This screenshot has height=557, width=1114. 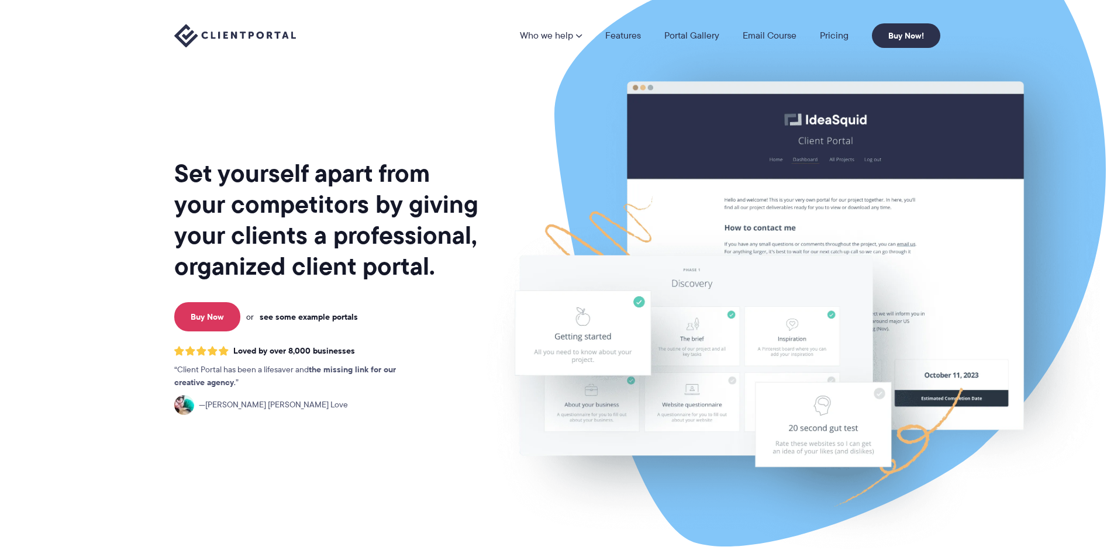 What do you see at coordinates (294, 351) in the screenshot?
I see `span: Loved by over 8,000 businesses` at bounding box center [294, 351].